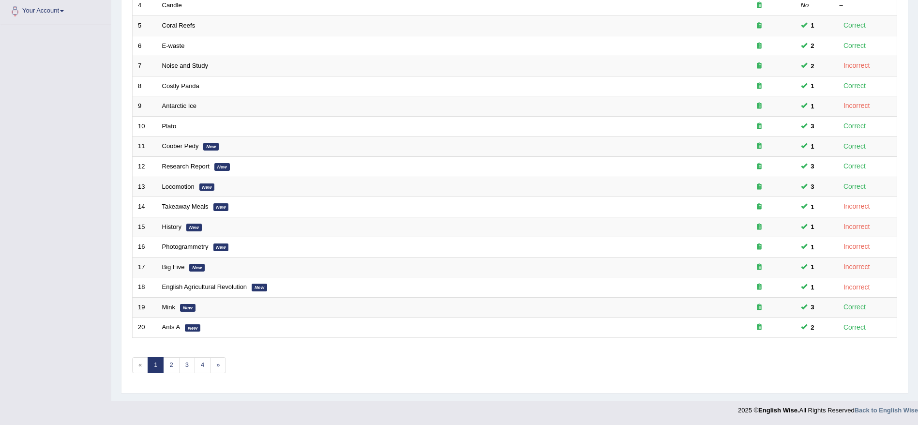 The image size is (918, 425). I want to click on div: 2025 © All Rights Reserved, so click(828, 408).